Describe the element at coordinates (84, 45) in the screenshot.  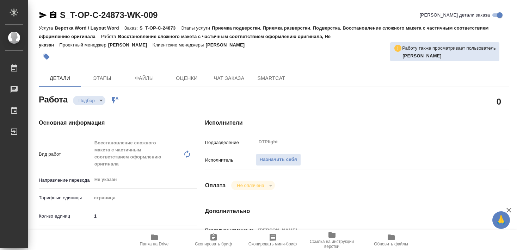
I see `p: Проектный менеджер` at that location.